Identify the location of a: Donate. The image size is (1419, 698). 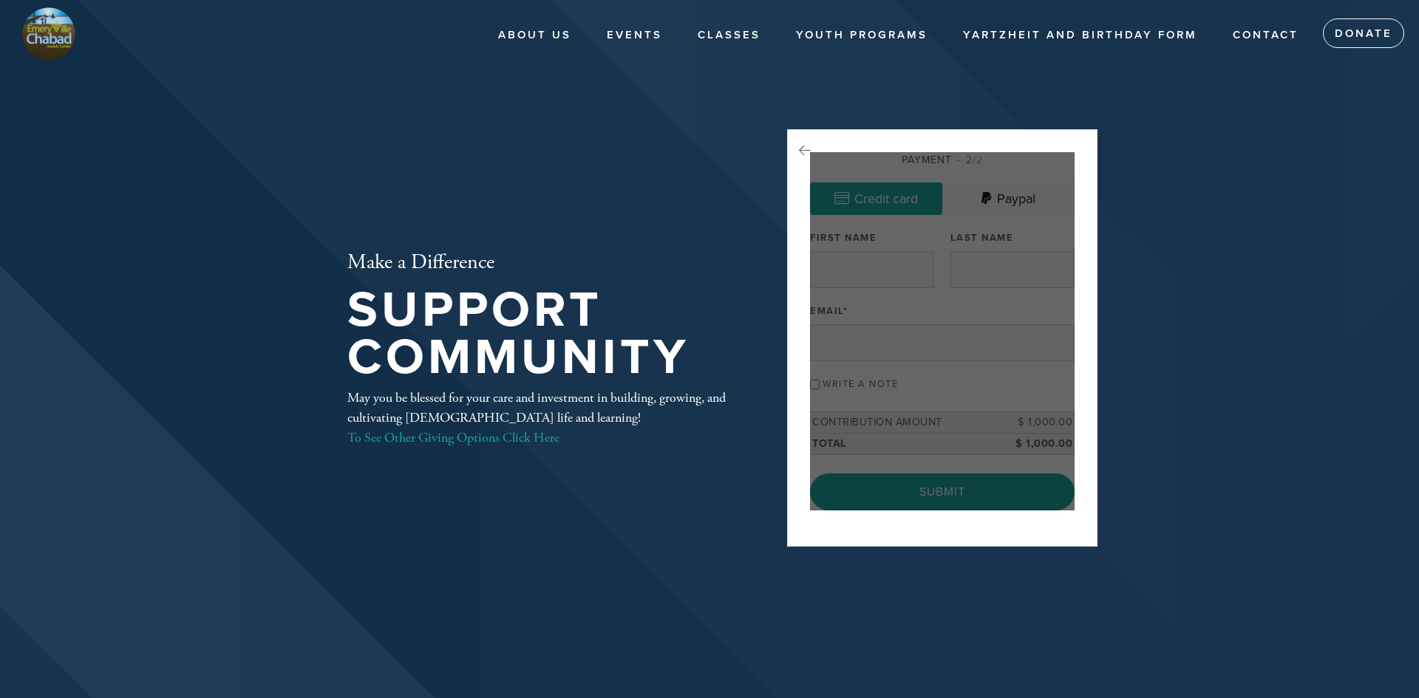
(1363, 33).